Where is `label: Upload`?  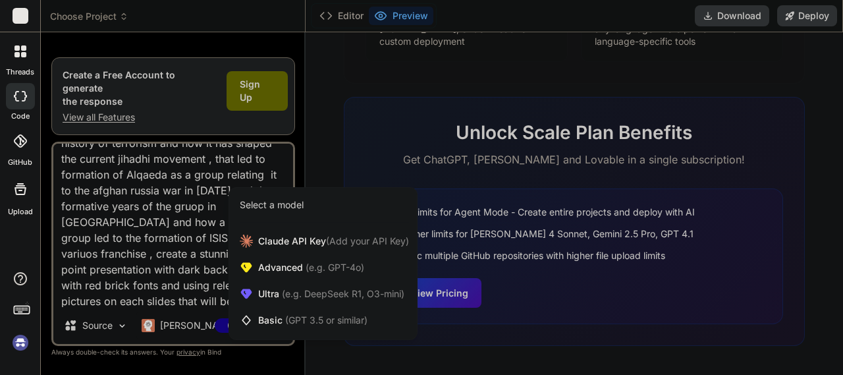 label: Upload is located at coordinates (20, 211).